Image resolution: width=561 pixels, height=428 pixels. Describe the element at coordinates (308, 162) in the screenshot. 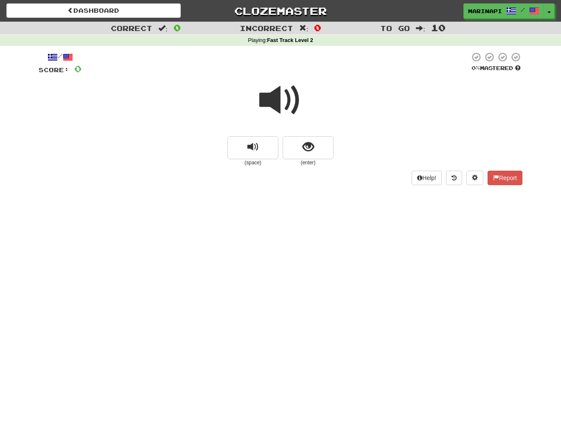

I see `small: (enter)` at that location.